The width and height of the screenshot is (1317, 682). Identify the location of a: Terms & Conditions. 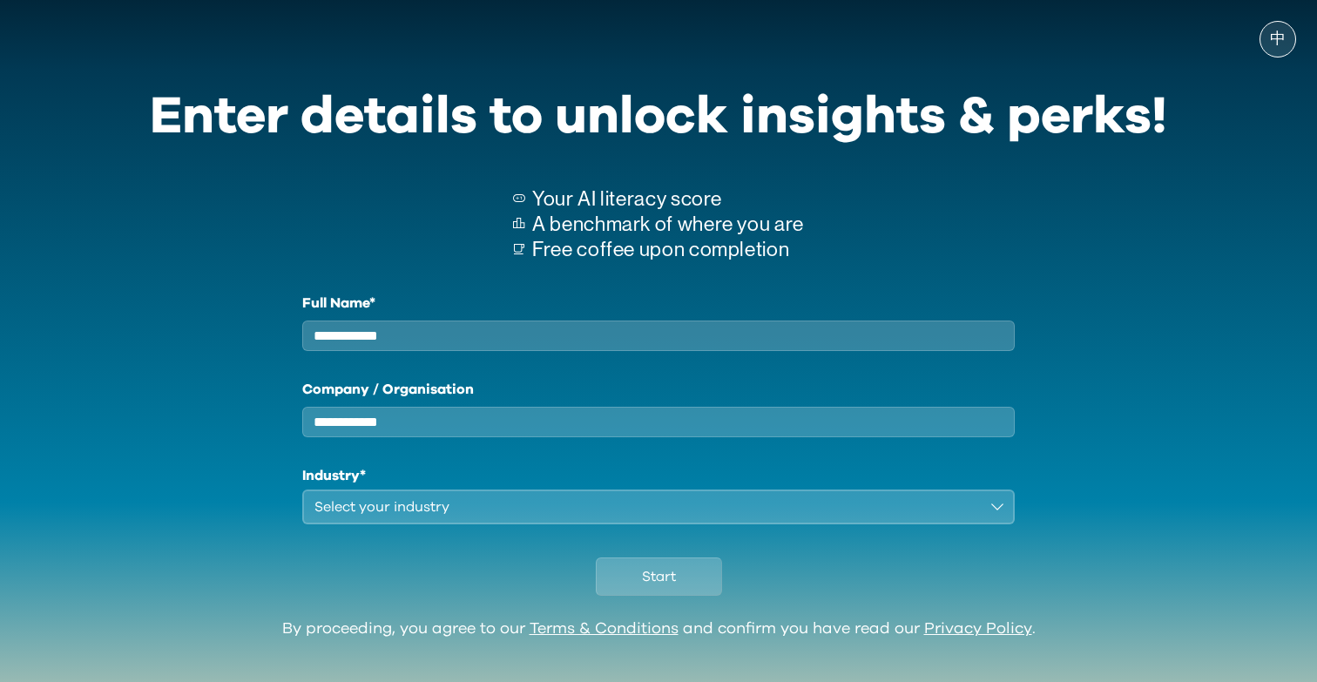
(603, 629).